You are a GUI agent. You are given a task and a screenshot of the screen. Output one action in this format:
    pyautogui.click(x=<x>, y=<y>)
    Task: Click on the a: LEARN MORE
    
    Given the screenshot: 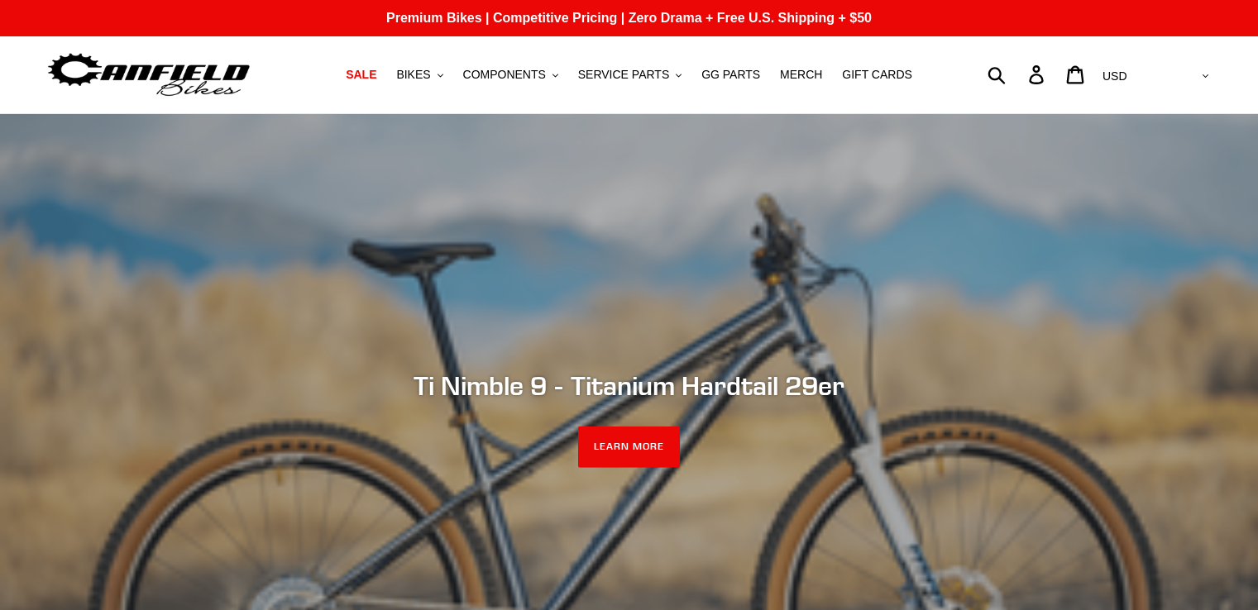 What is the action you would take?
    pyautogui.click(x=628, y=447)
    